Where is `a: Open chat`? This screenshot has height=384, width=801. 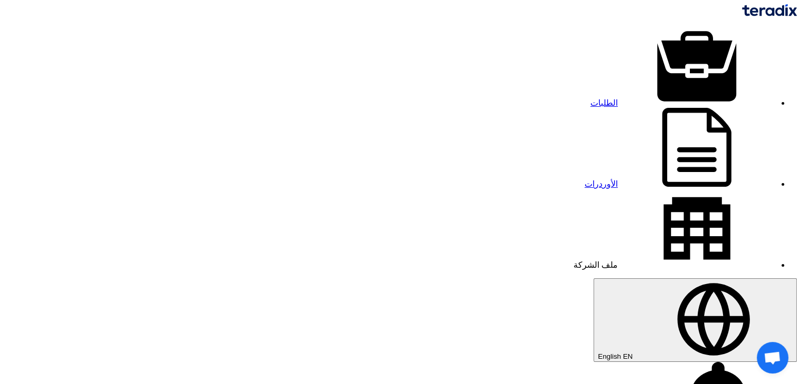
a: Open chat is located at coordinates (773, 358).